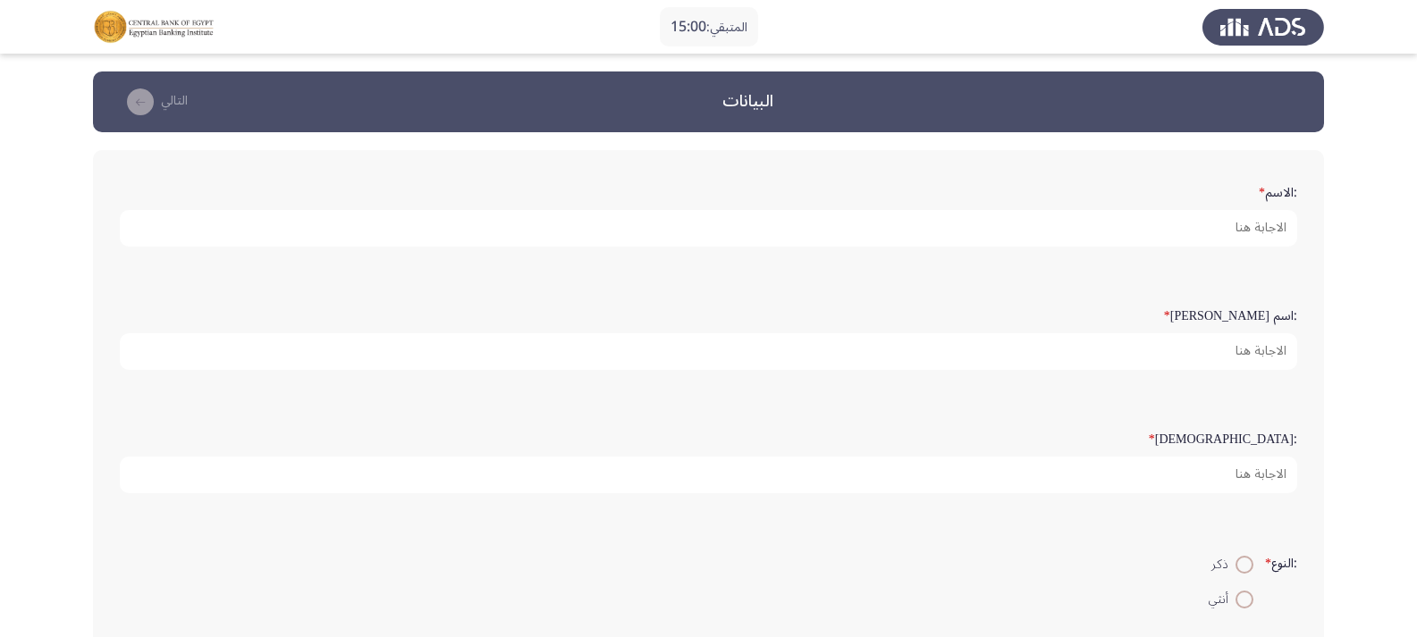 This screenshot has height=637, width=1417. Describe the element at coordinates (1263, 27) in the screenshot. I see `img: Assess Talent Management logo` at that location.